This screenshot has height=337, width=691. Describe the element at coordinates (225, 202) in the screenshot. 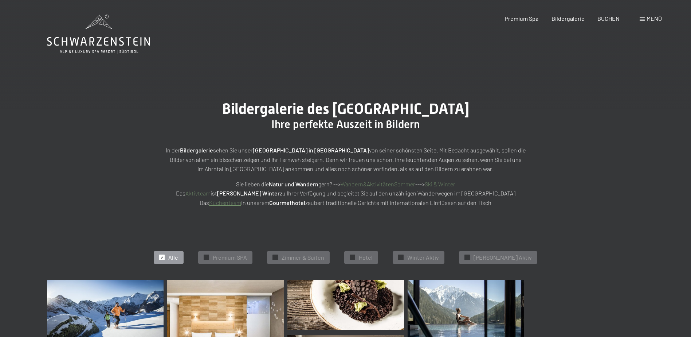

I see `a: Küchenteam` at that location.